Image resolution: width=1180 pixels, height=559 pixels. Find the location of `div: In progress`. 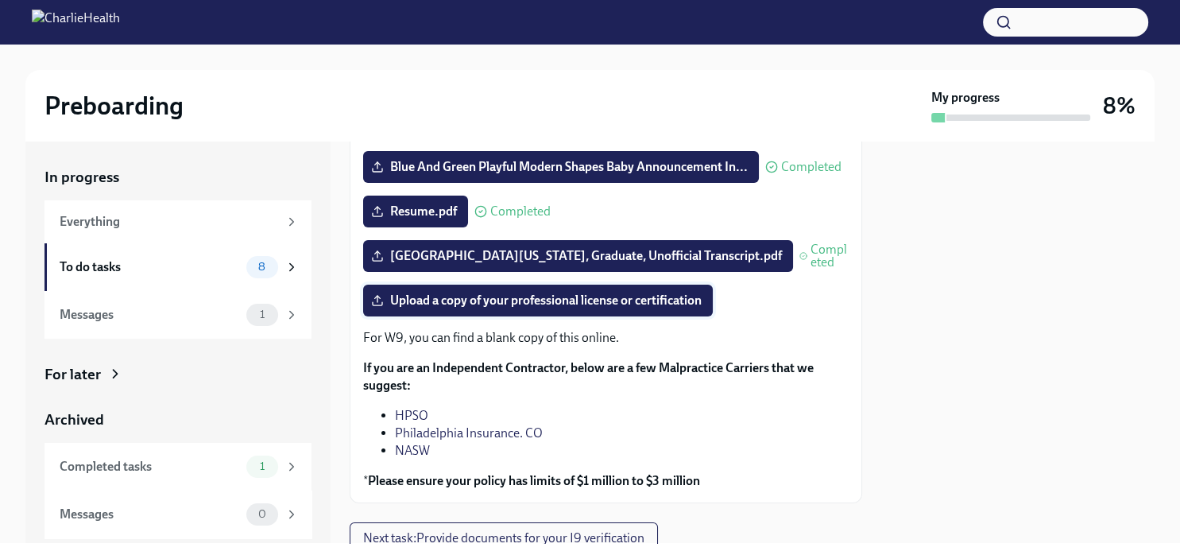

div: In progress is located at coordinates (178, 177).